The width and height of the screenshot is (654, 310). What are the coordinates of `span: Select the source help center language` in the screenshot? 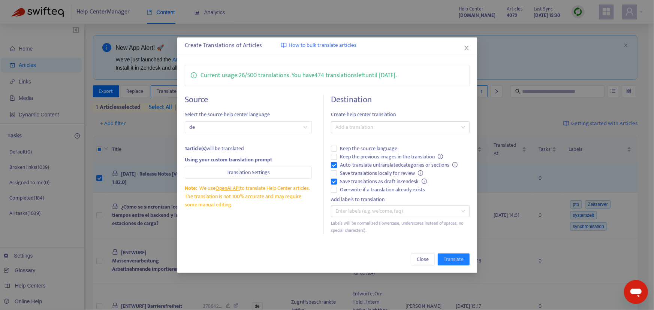 It's located at (248, 115).